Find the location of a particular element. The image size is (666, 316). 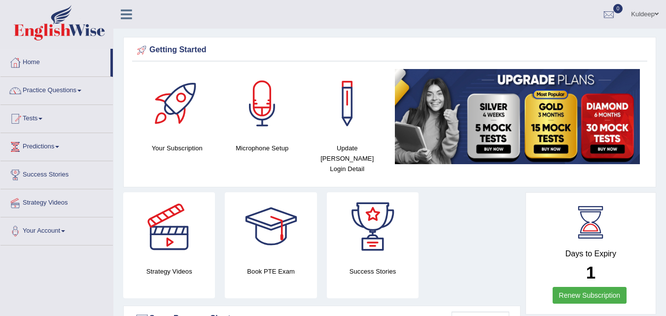

img: small5.jpg is located at coordinates (518, 116).